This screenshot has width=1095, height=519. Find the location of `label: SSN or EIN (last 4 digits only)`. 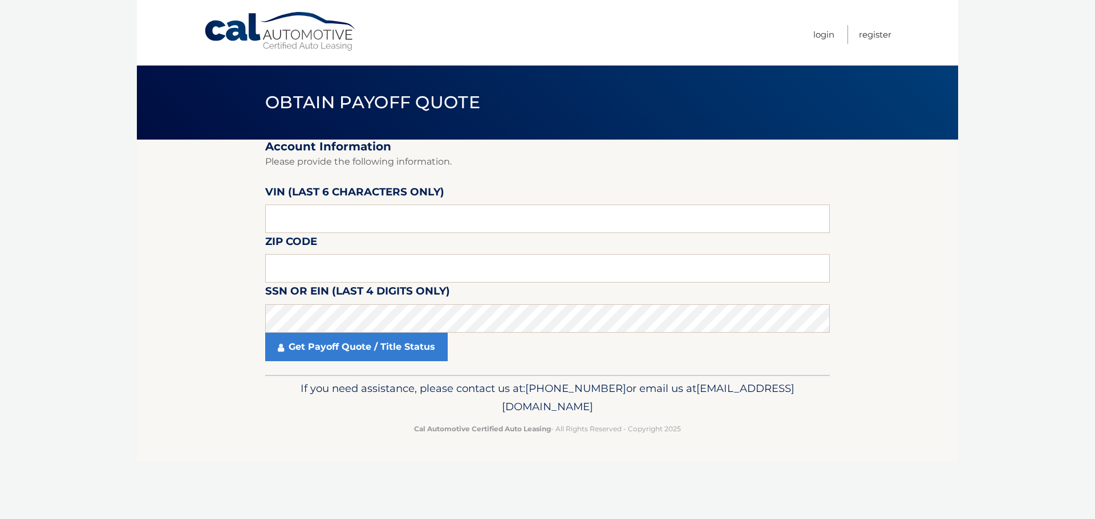

label: SSN or EIN (last 4 digits only) is located at coordinates (357, 293).